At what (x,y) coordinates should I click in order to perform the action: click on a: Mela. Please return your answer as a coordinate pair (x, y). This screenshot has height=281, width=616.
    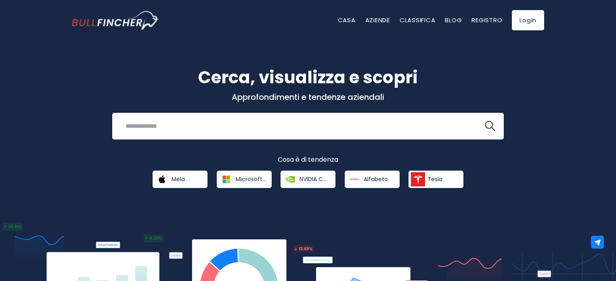
    Looking at the image, I should click on (180, 179).